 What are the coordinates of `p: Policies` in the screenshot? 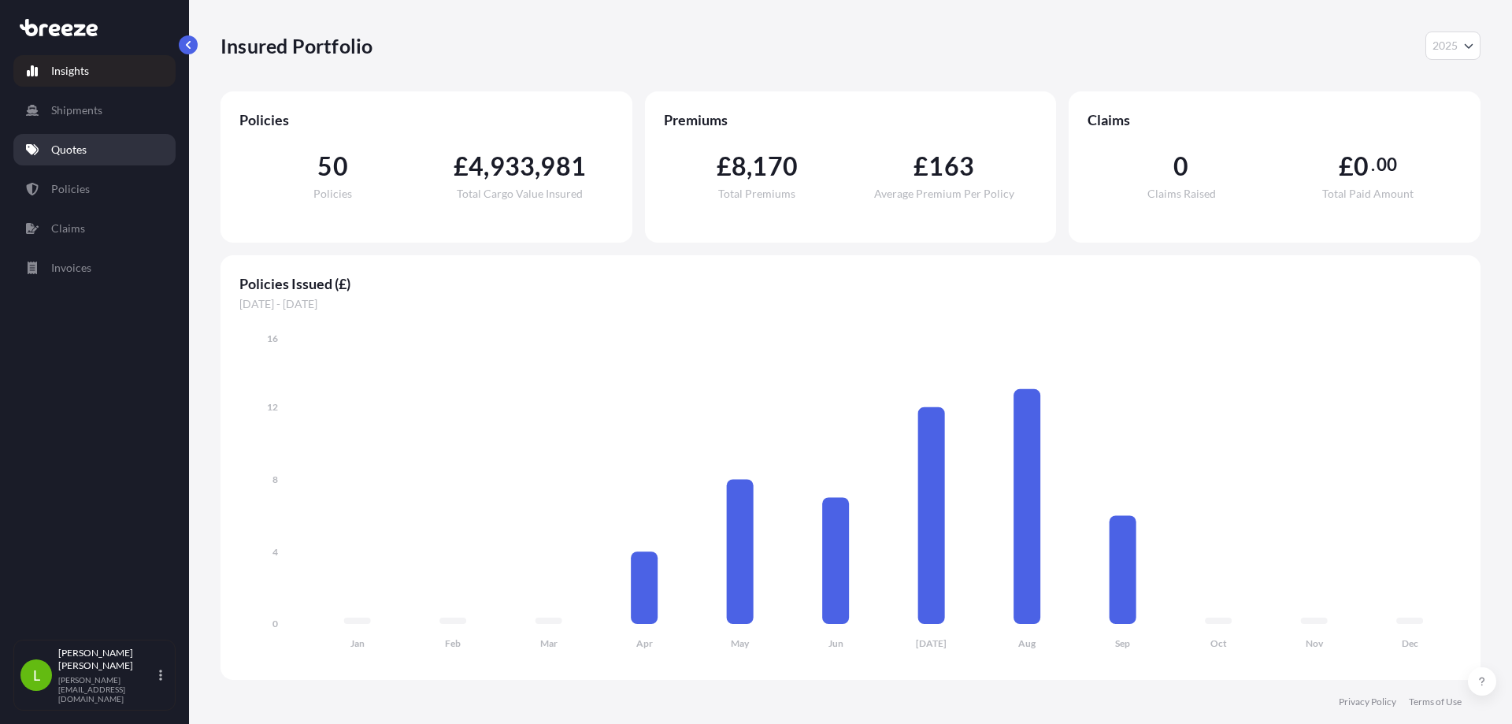 It's located at (70, 189).